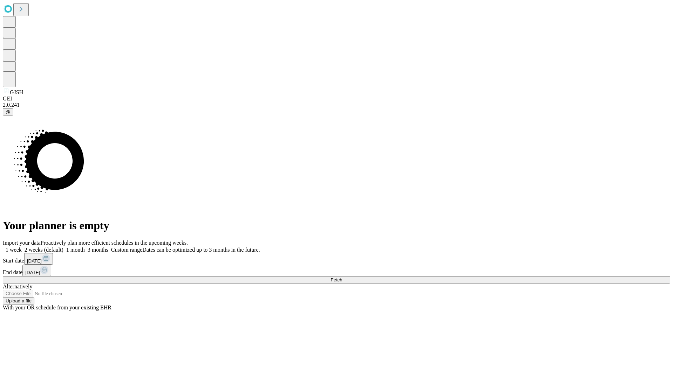  Describe the element at coordinates (127, 250) in the screenshot. I see `span: Custom range` at that location.